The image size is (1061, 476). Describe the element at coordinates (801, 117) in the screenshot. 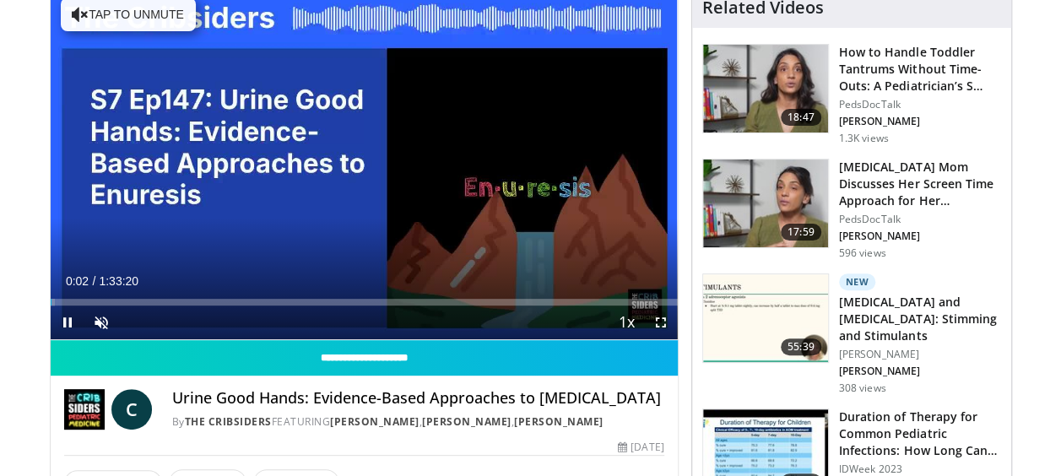

I see `span: 18:47` at that location.